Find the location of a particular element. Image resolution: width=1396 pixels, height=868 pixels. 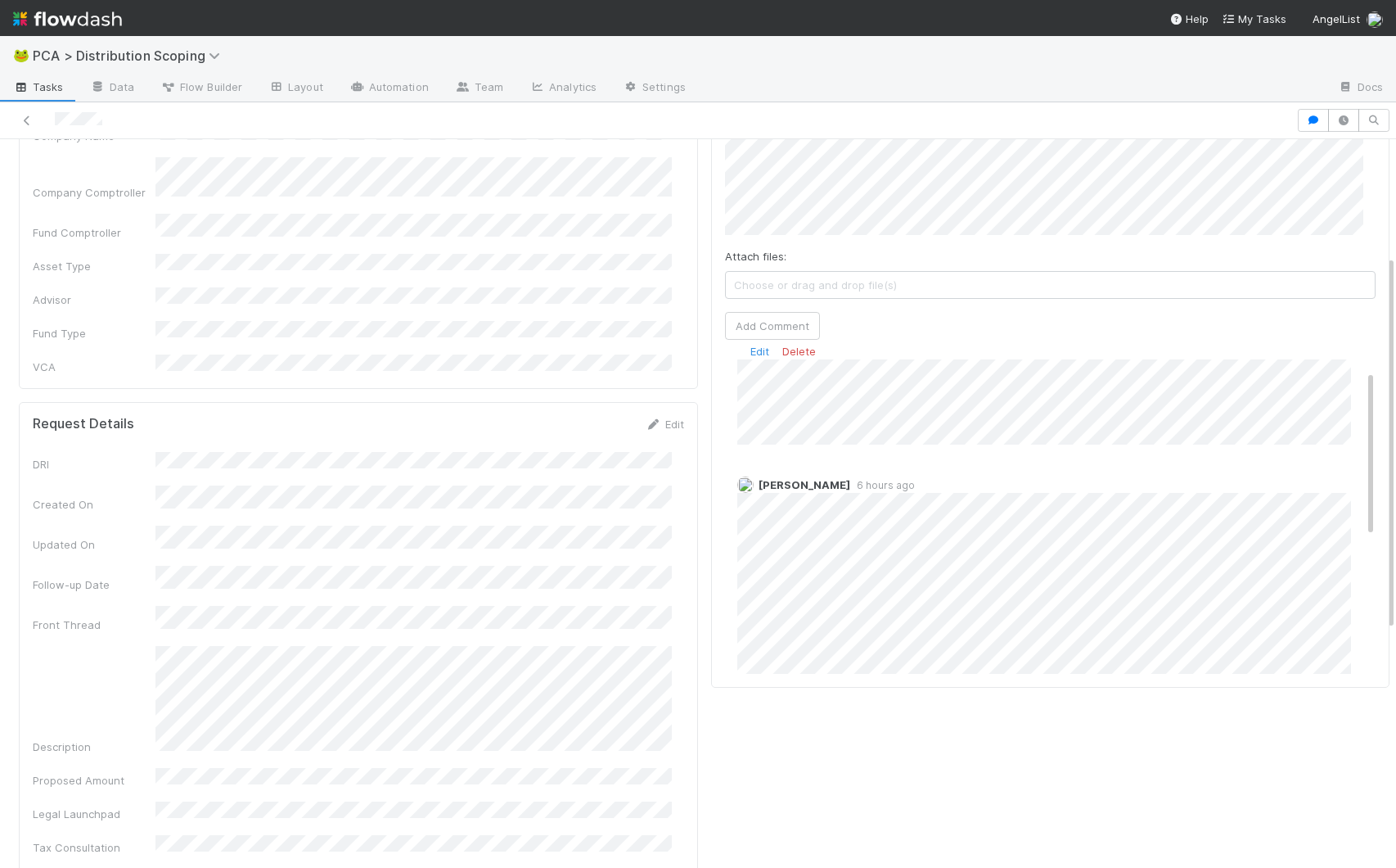

div: Company Comptroller is located at coordinates (94, 193).